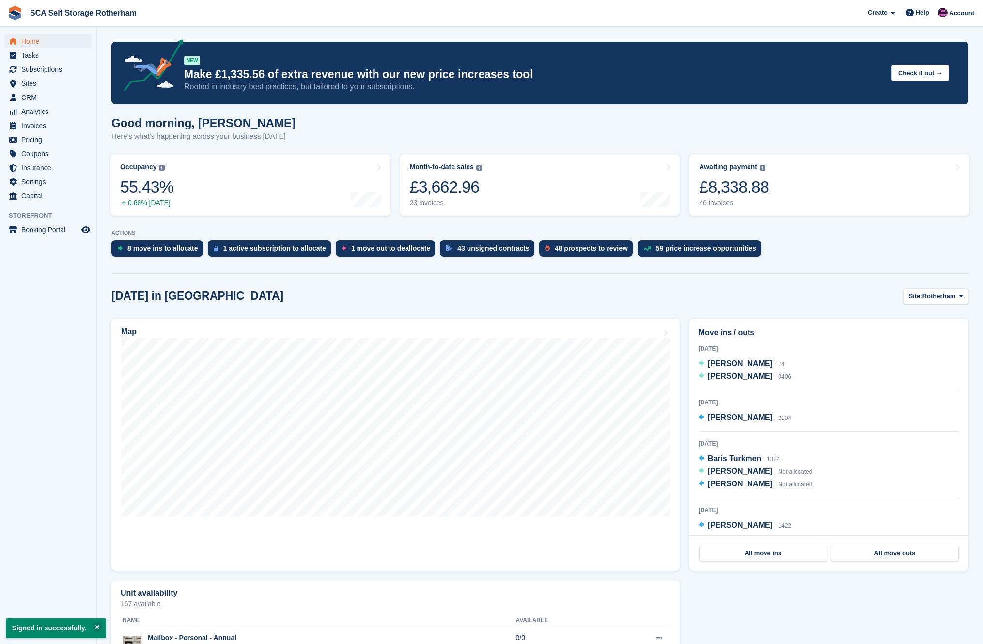 Image resolution: width=983 pixels, height=644 pixels. I want to click on a: 59 price increase opportunities, so click(702, 251).